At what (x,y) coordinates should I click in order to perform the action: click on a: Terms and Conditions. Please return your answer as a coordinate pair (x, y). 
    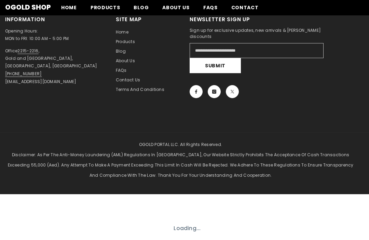
    Looking at the image, I should click on (140, 89).